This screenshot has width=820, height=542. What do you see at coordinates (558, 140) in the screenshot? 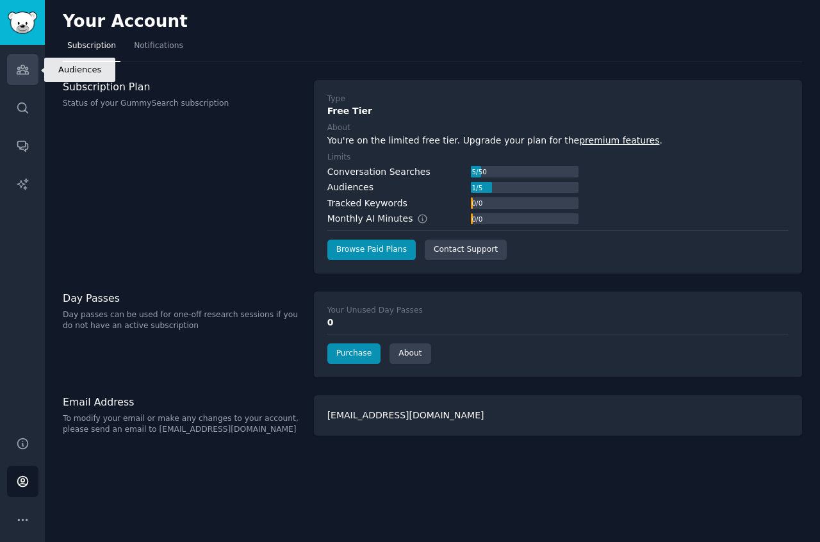
I see `div: You're on the limited free tier. Upgrade your plan for the .` at bounding box center [558, 140].